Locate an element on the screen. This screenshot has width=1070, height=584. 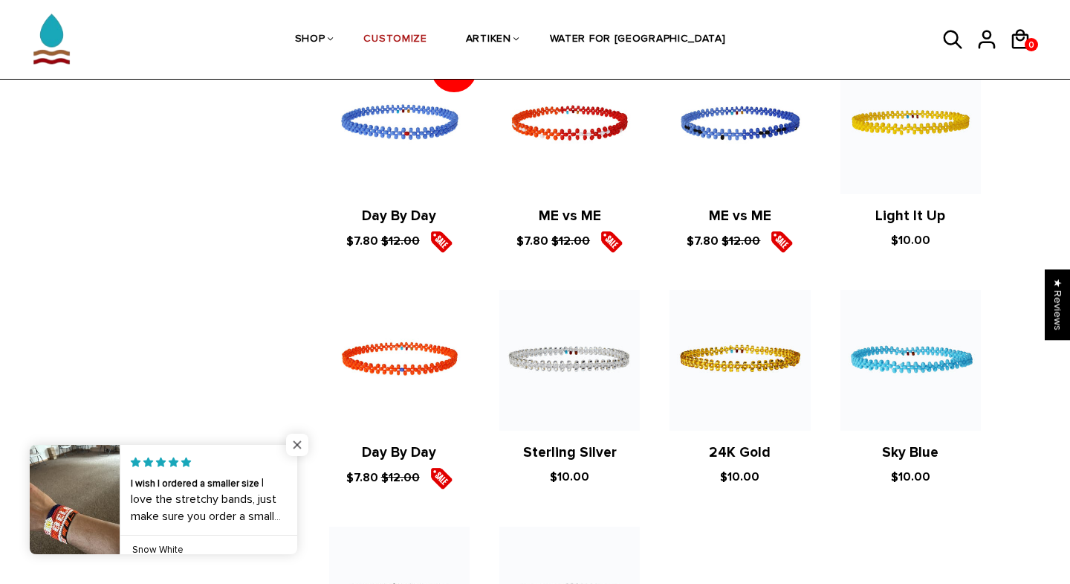
a: ARTIKEN is located at coordinates (488, 40).